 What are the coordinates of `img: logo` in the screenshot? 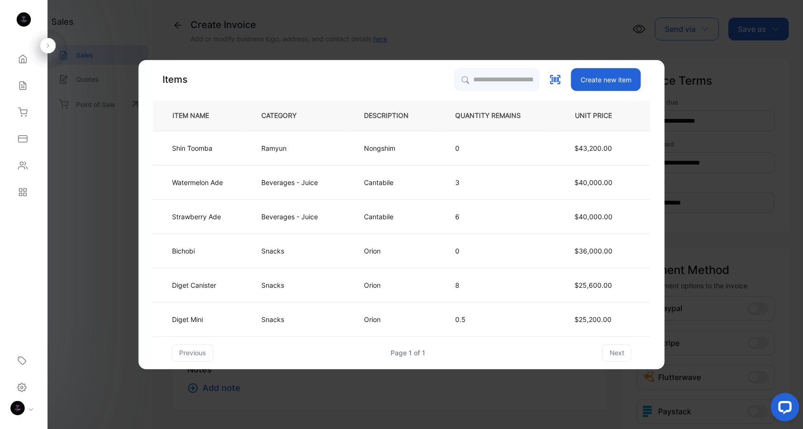 It's located at (24, 19).